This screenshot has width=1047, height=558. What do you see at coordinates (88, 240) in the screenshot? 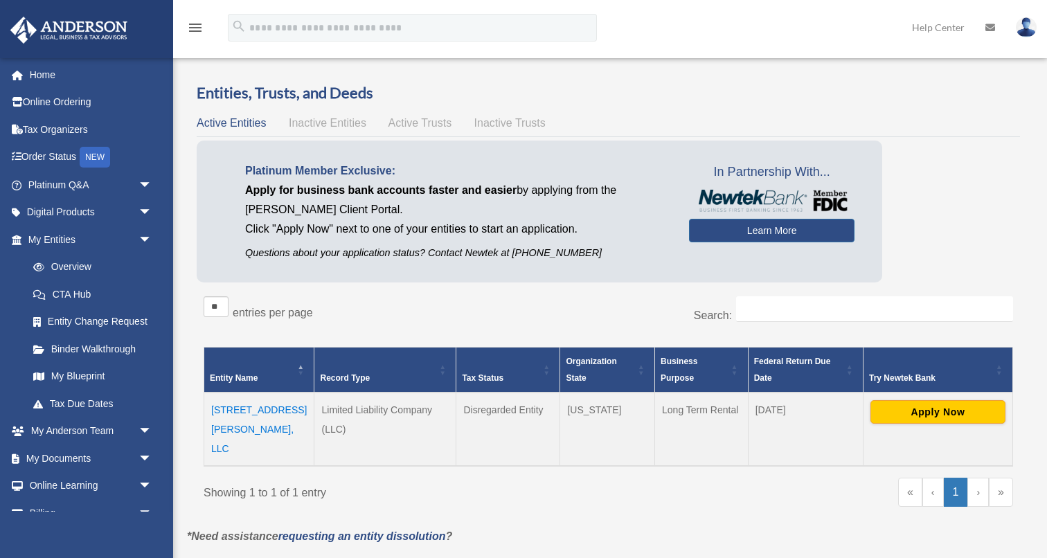
I see `a: My Entitiesarrow_drop_down` at bounding box center [88, 240].